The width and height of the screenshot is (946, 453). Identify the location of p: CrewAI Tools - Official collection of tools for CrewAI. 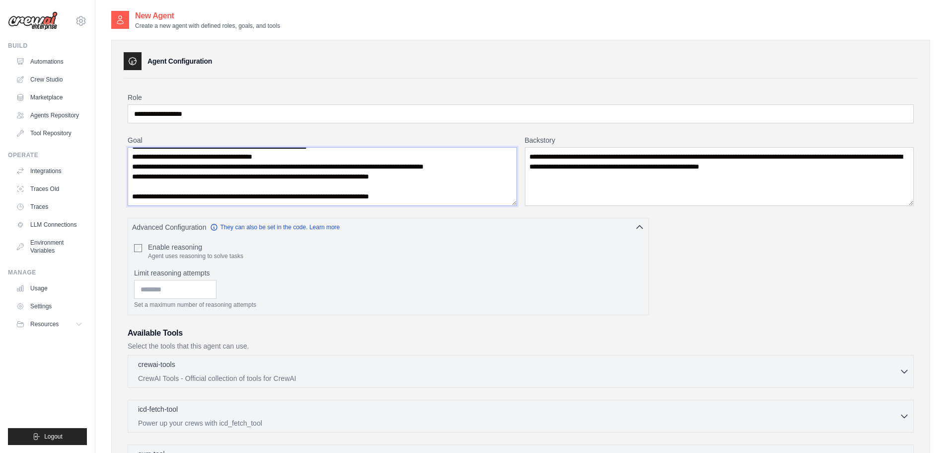
(519, 378).